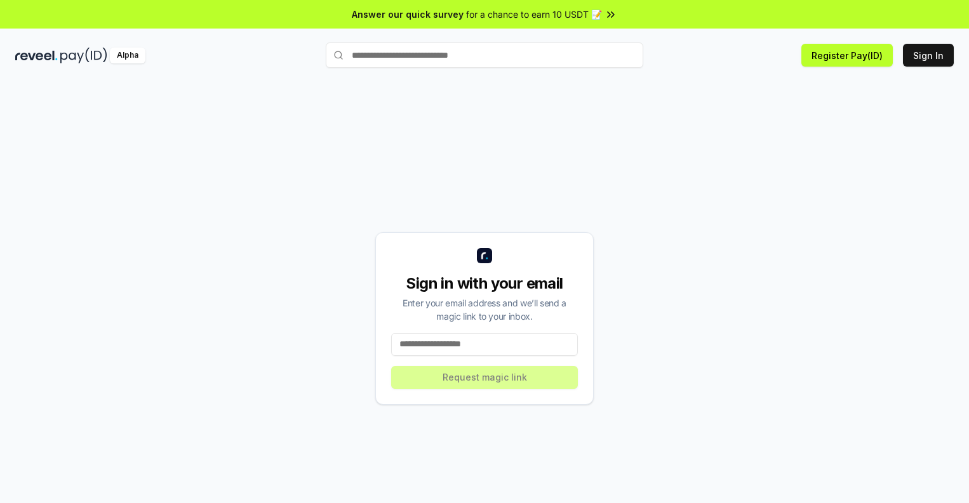 This screenshot has width=969, height=503. What do you see at coordinates (407, 14) in the screenshot?
I see `span: Answer our quick survey` at bounding box center [407, 14].